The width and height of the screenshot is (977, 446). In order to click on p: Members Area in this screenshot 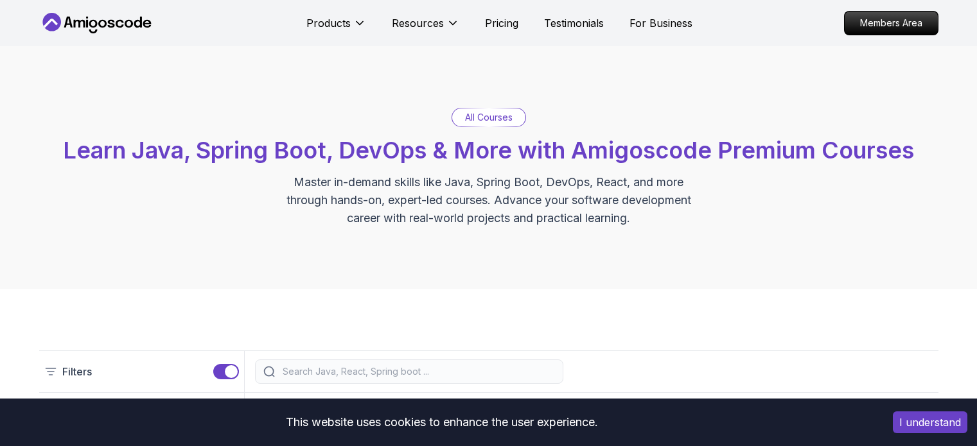, I will do `click(891, 23)`.